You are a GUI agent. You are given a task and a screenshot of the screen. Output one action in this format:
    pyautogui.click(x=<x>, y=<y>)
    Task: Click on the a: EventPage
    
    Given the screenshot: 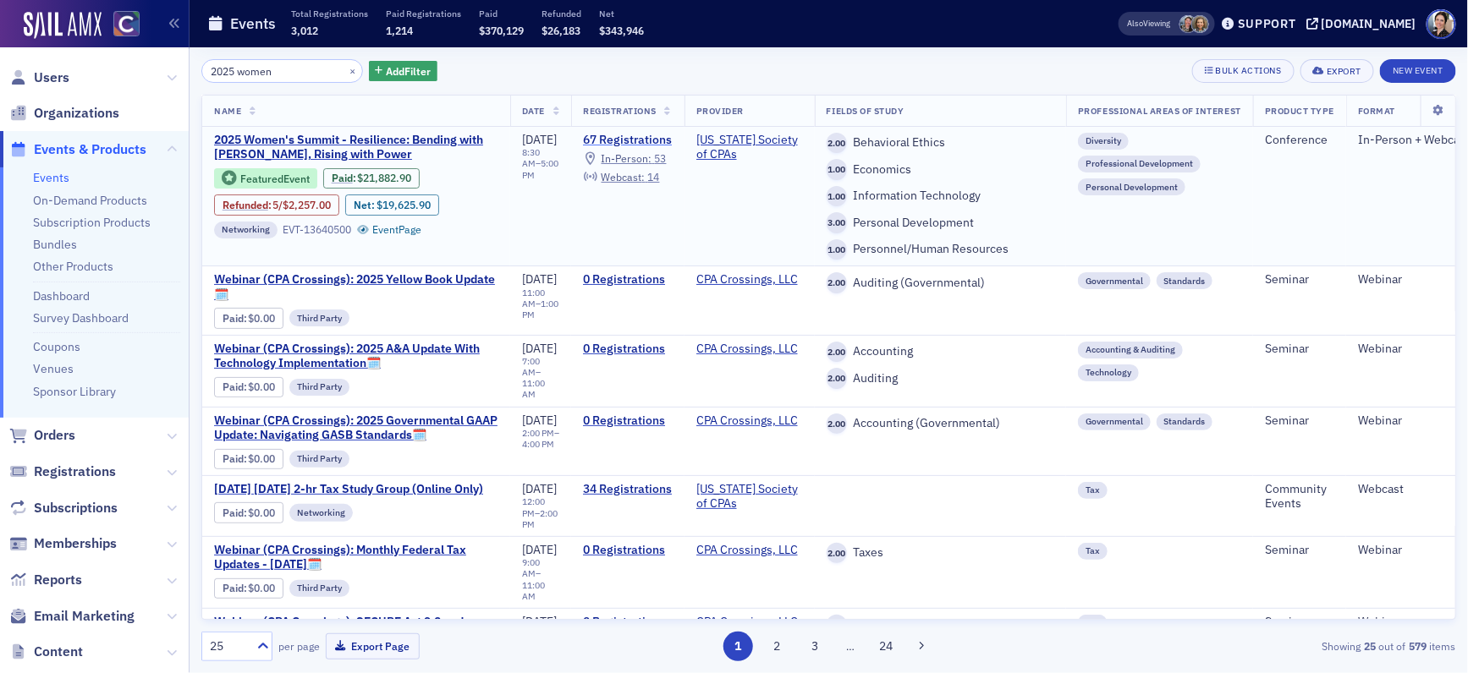 What is the action you would take?
    pyautogui.click(x=390, y=229)
    